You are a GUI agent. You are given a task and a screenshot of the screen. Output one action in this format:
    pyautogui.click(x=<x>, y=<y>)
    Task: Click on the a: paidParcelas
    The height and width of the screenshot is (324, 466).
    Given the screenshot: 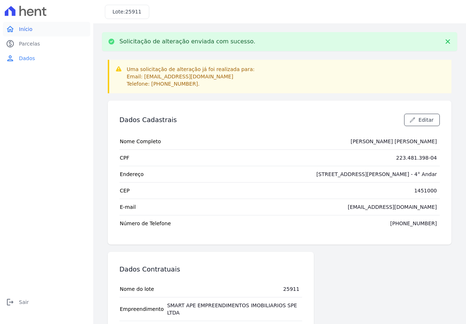 What is the action you would take?
    pyautogui.click(x=47, y=44)
    